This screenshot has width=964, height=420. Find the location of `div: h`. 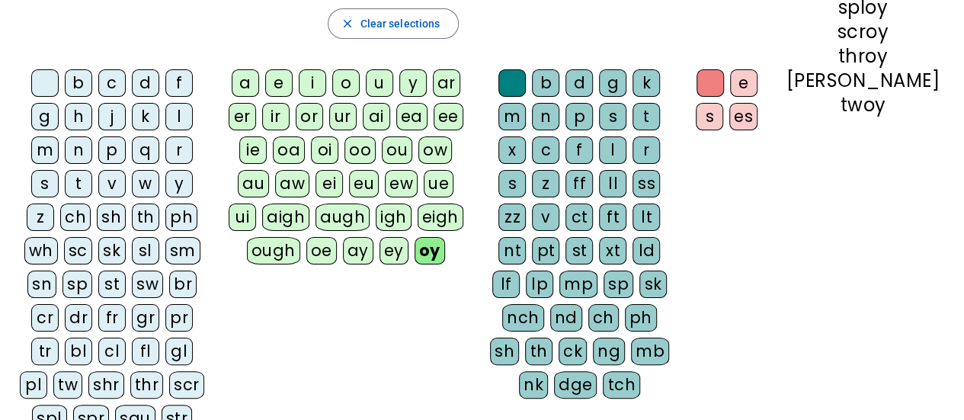

div: h is located at coordinates (79, 117).